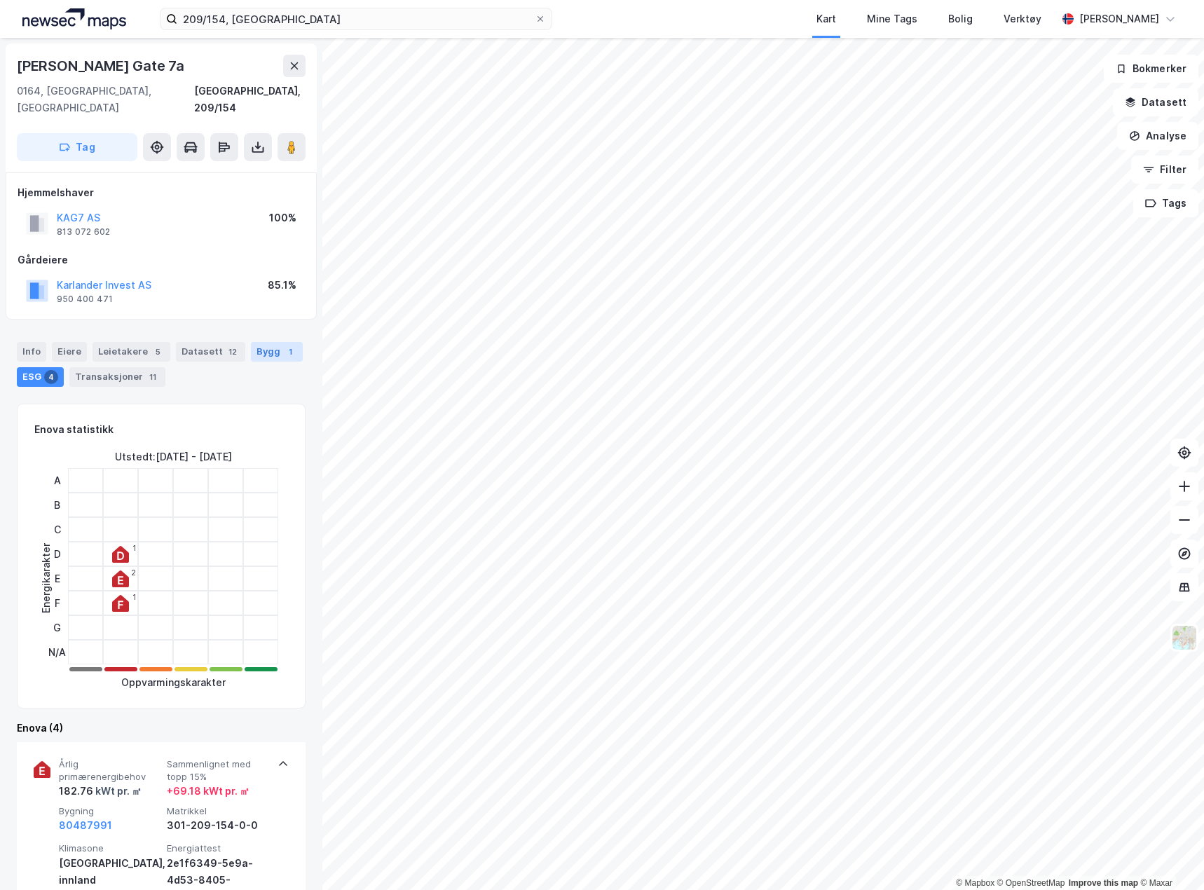  Describe the element at coordinates (110, 811) in the screenshot. I see `span: Bygning` at that location.